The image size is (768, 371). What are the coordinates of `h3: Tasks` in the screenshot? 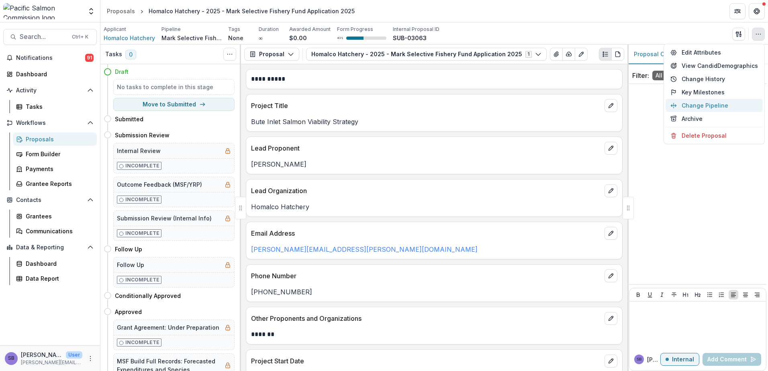 It's located at (114, 54).